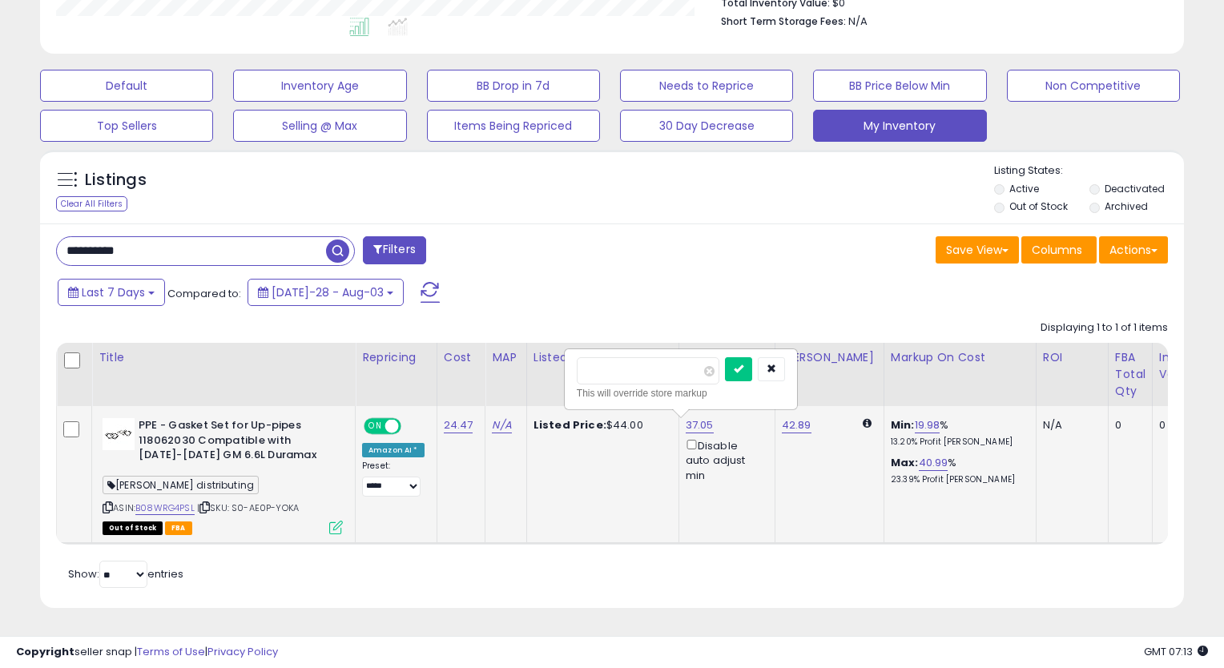  Describe the element at coordinates (1069, 425) in the screenshot. I see `div: N/A` at that location.